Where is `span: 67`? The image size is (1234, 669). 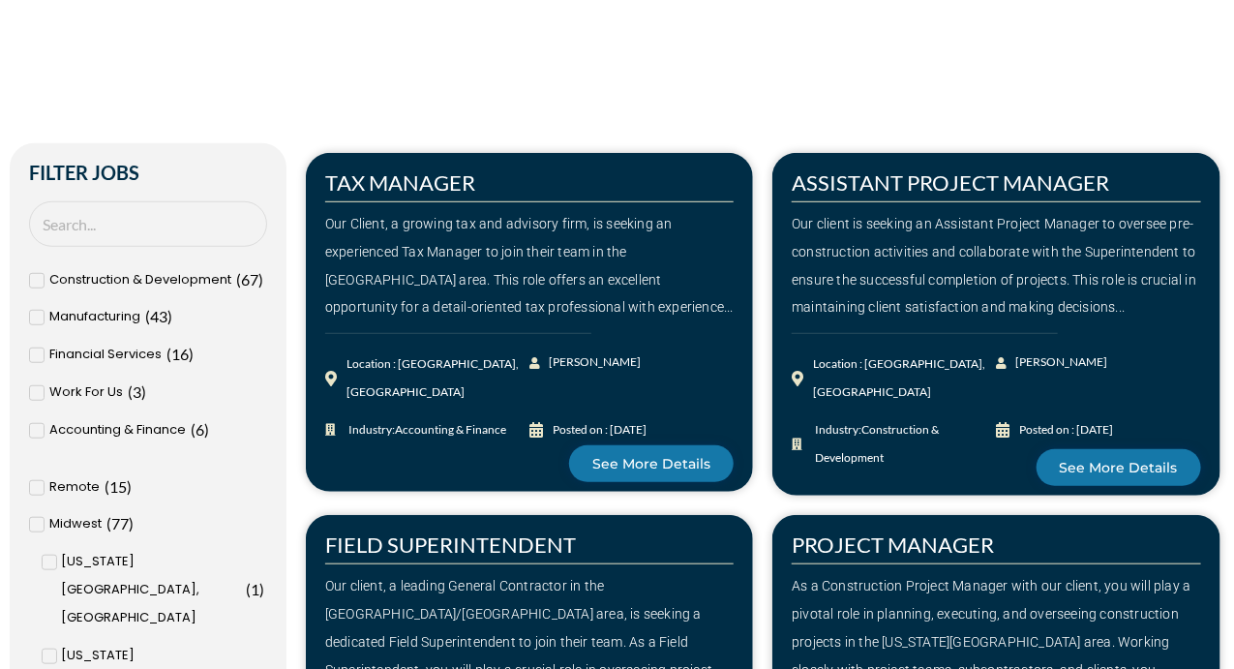
span: 67 is located at coordinates (250, 279).